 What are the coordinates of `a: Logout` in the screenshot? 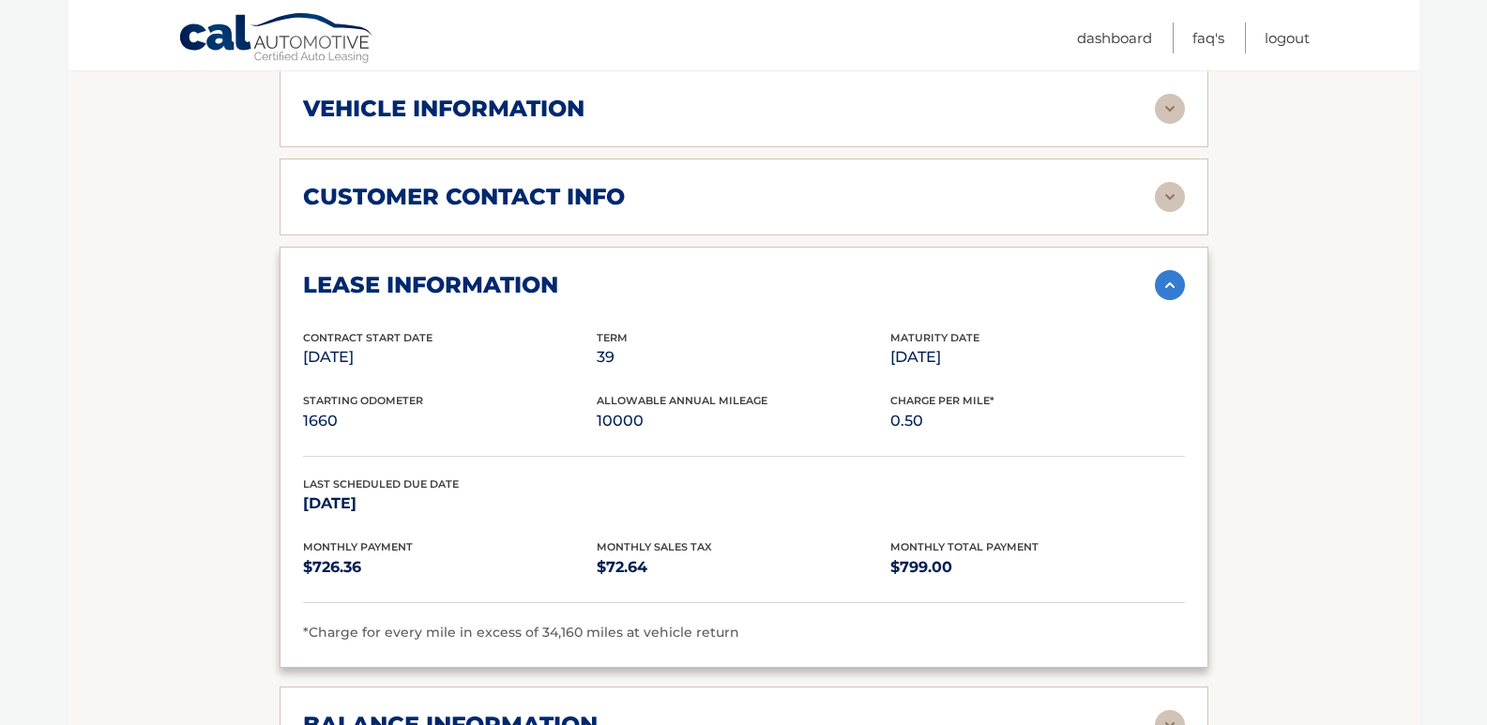 It's located at (1287, 38).